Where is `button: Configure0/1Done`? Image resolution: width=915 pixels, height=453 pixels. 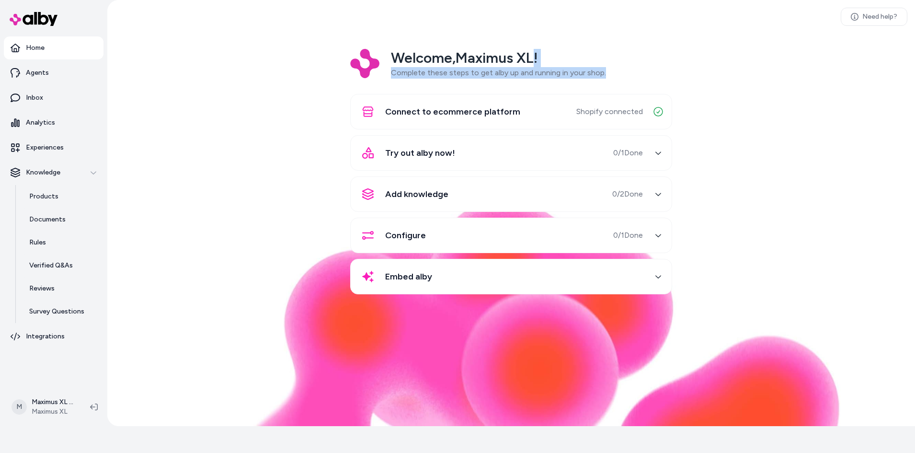
button: Configure0/1Done is located at coordinates (511, 235).